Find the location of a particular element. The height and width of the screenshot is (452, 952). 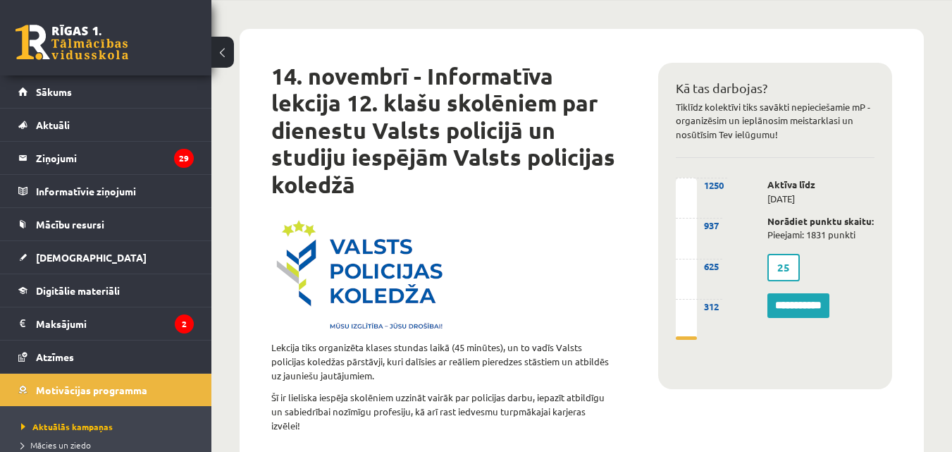

a: Mācību resursi is located at coordinates (106, 224).